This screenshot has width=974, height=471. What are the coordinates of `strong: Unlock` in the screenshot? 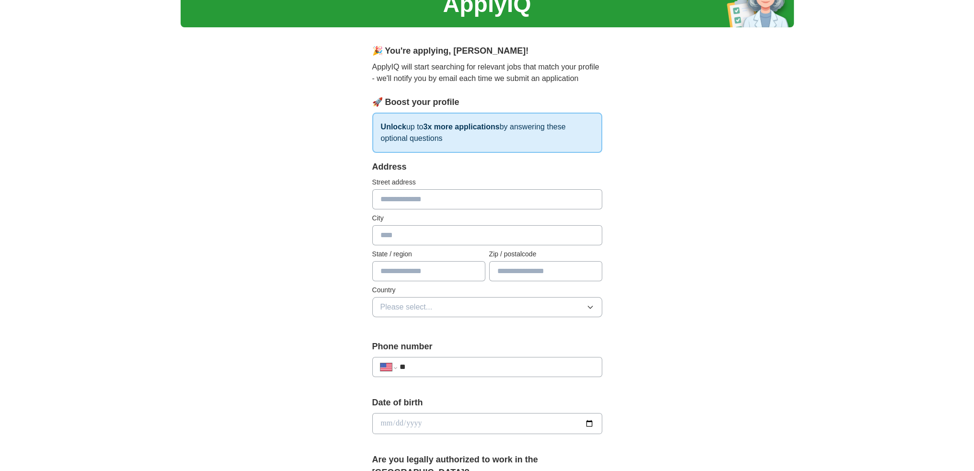 It's located at (393, 126).